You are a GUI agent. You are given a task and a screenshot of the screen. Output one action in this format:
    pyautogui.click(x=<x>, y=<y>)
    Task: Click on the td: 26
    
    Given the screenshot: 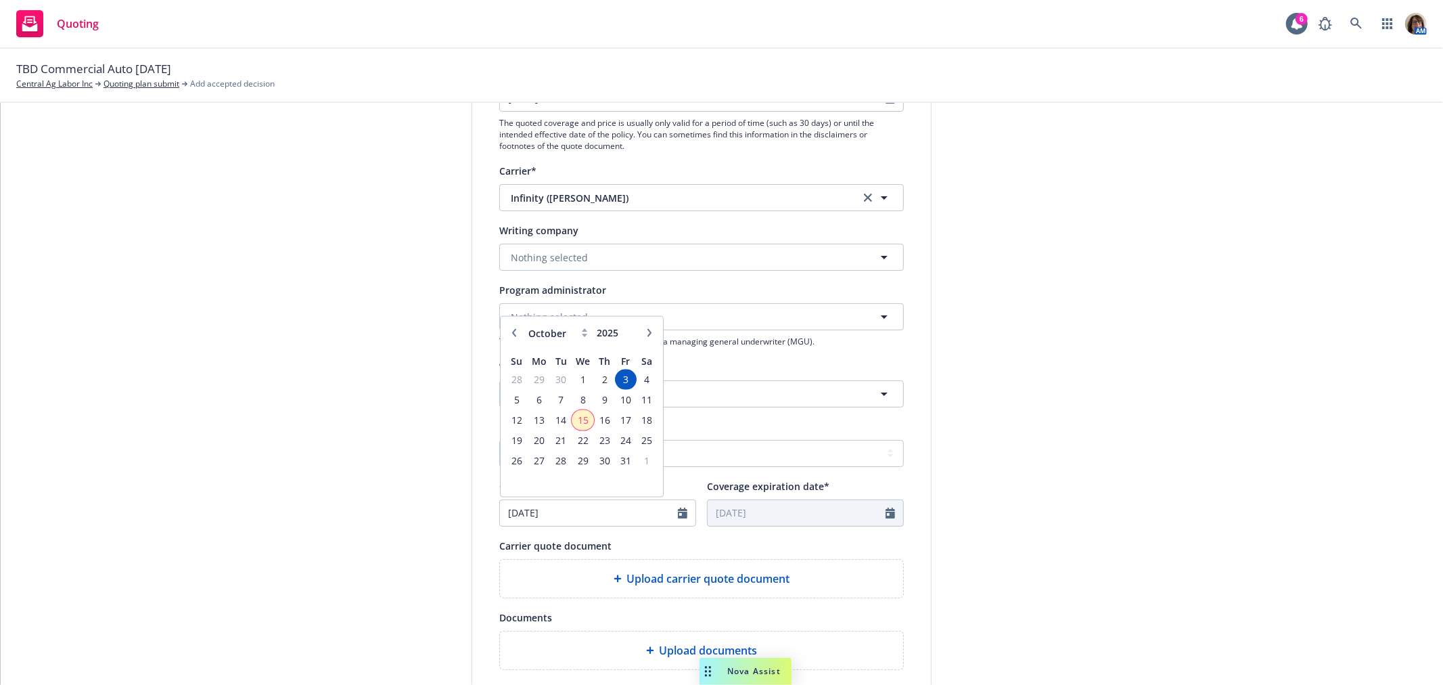 What is the action you would take?
    pyautogui.click(x=516, y=460)
    